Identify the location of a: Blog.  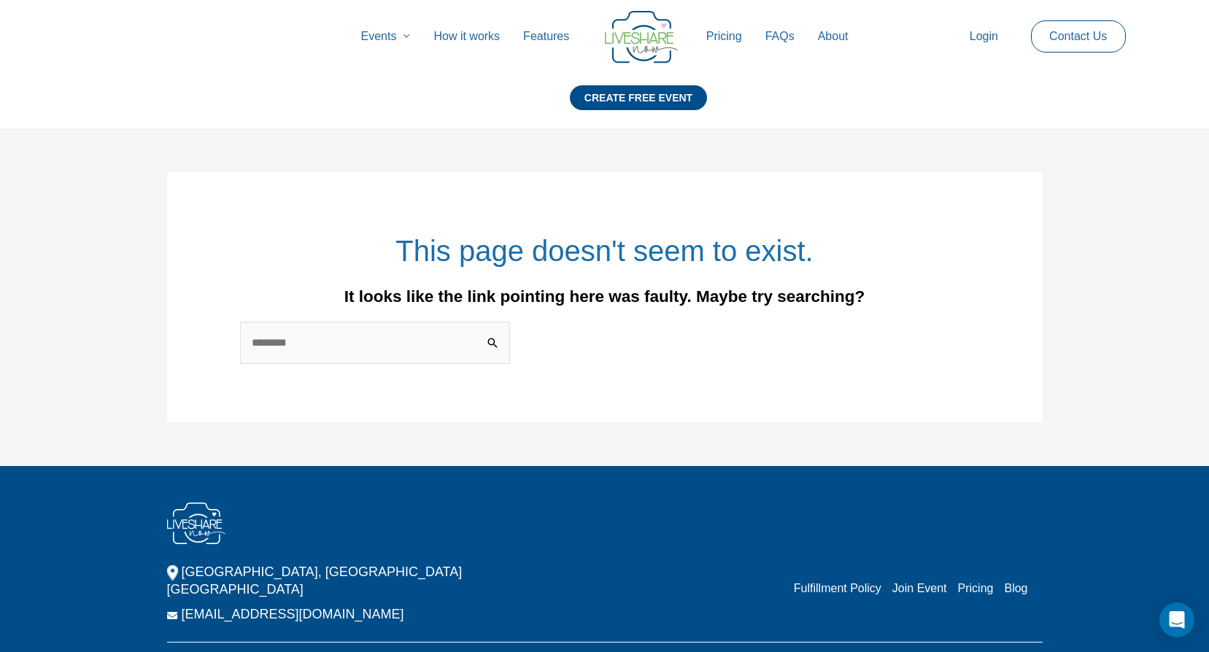
(1016, 588).